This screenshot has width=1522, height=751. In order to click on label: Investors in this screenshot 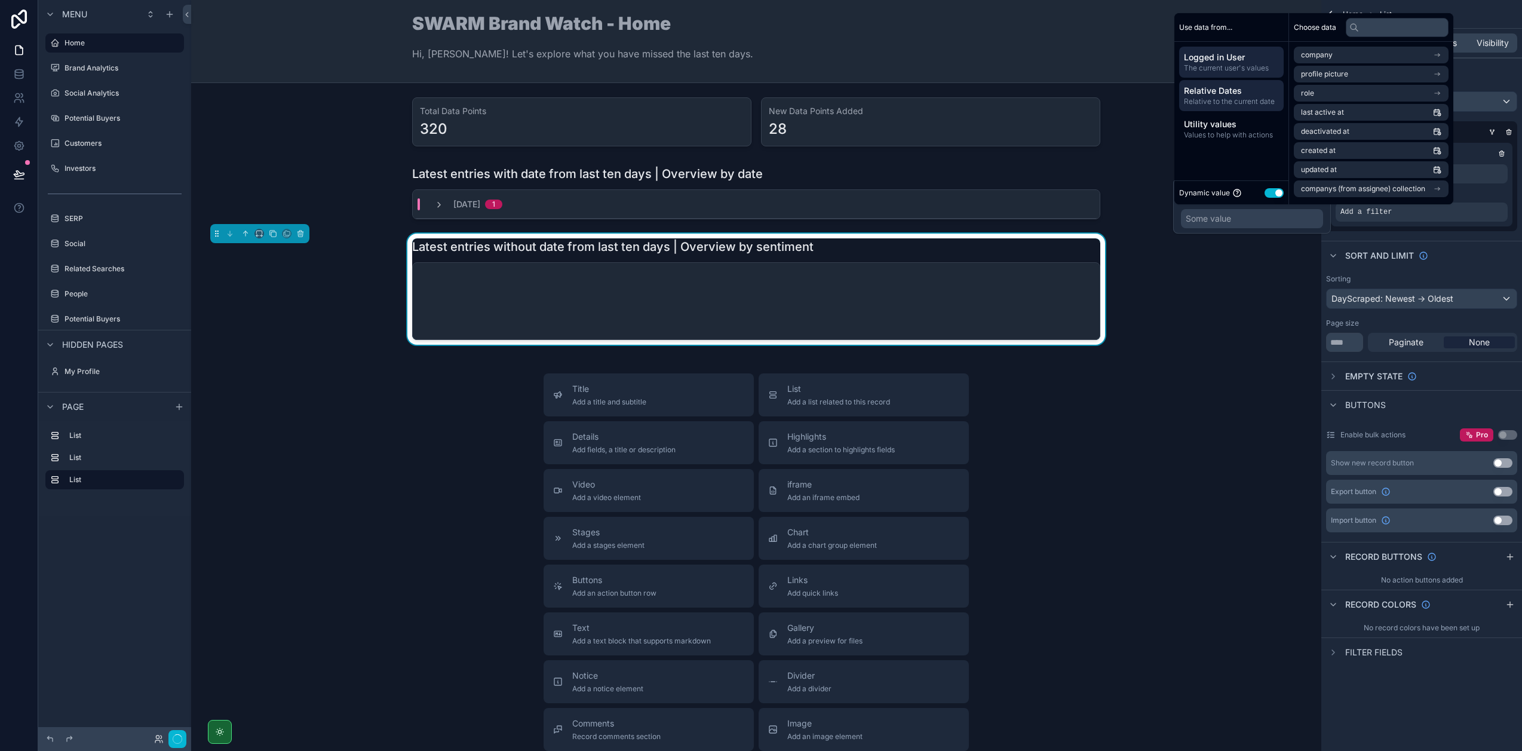, I will do `click(123, 168)`.